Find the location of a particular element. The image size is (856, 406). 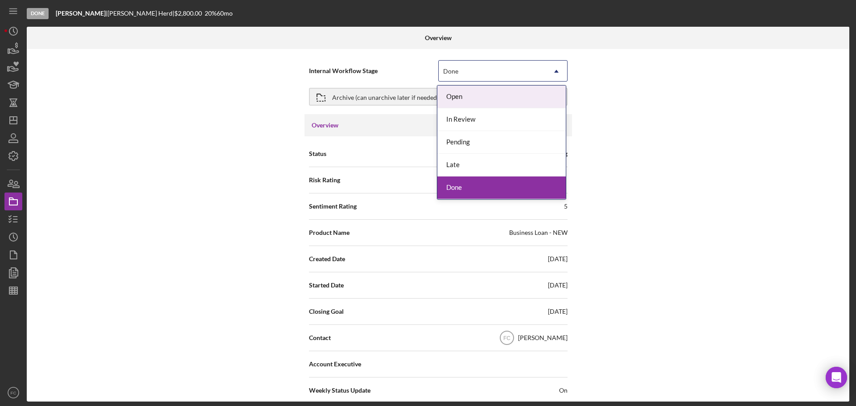

b: Overview is located at coordinates (438, 38).